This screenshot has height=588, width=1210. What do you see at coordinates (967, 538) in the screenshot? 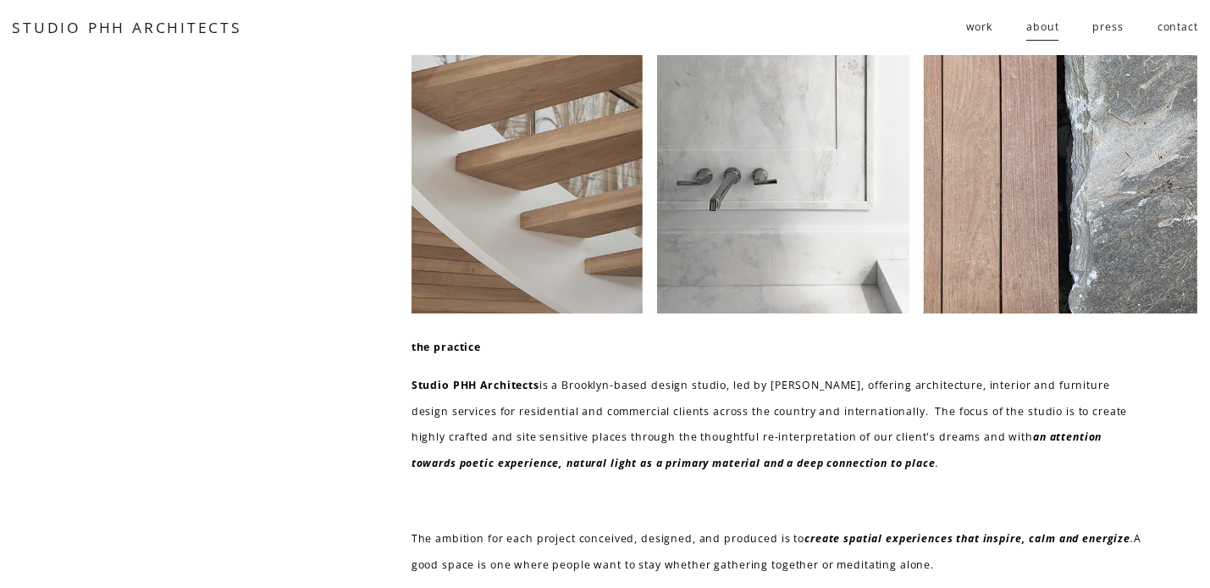
I see `em: create spatial experiences that inspire, calm and energize` at bounding box center [967, 538].